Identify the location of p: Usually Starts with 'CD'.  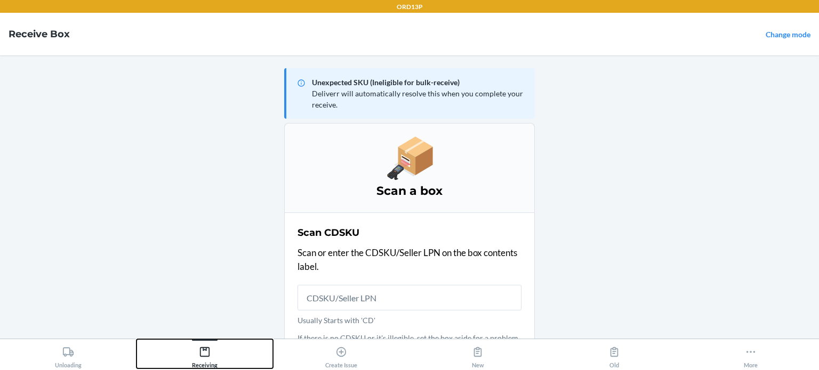
(409, 320).